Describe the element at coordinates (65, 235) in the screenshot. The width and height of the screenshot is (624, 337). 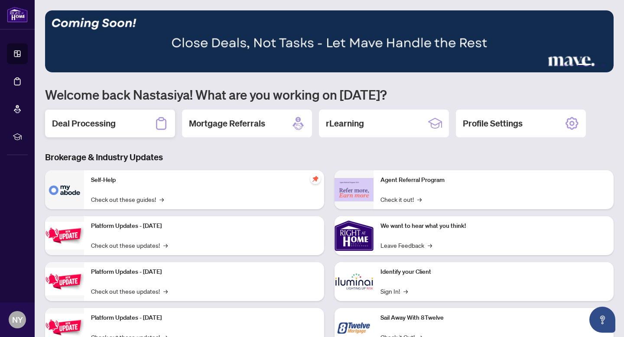
I see `img: Platform Updates - July 21, 2025` at that location.